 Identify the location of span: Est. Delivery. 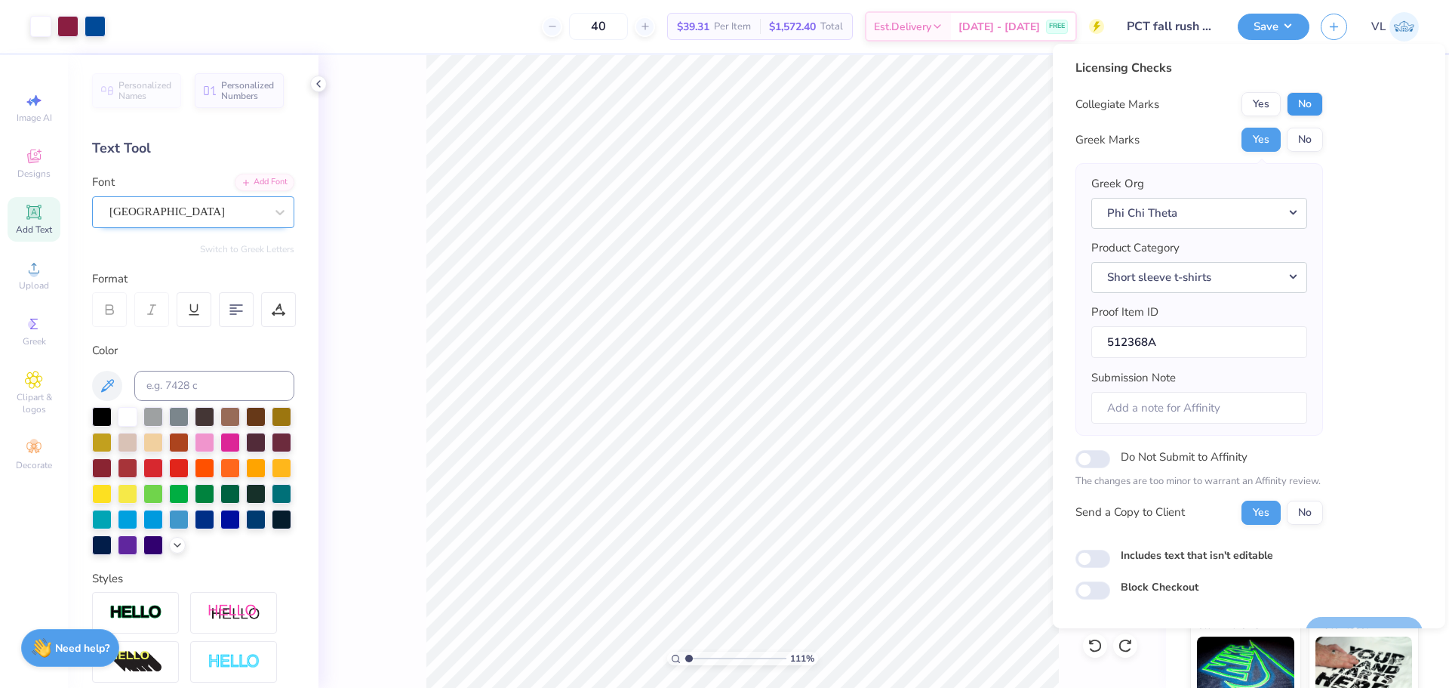
(903, 26).